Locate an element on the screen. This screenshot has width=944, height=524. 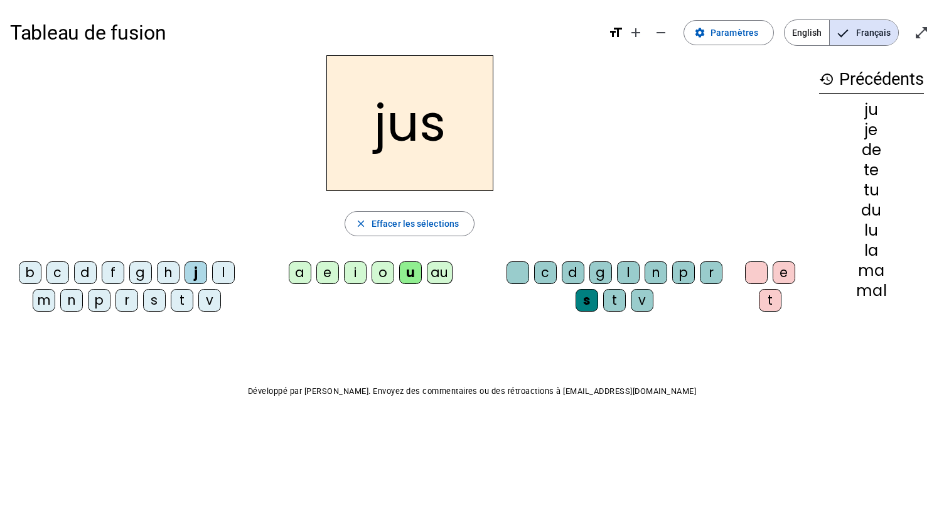
span: Français is located at coordinates (864, 33).